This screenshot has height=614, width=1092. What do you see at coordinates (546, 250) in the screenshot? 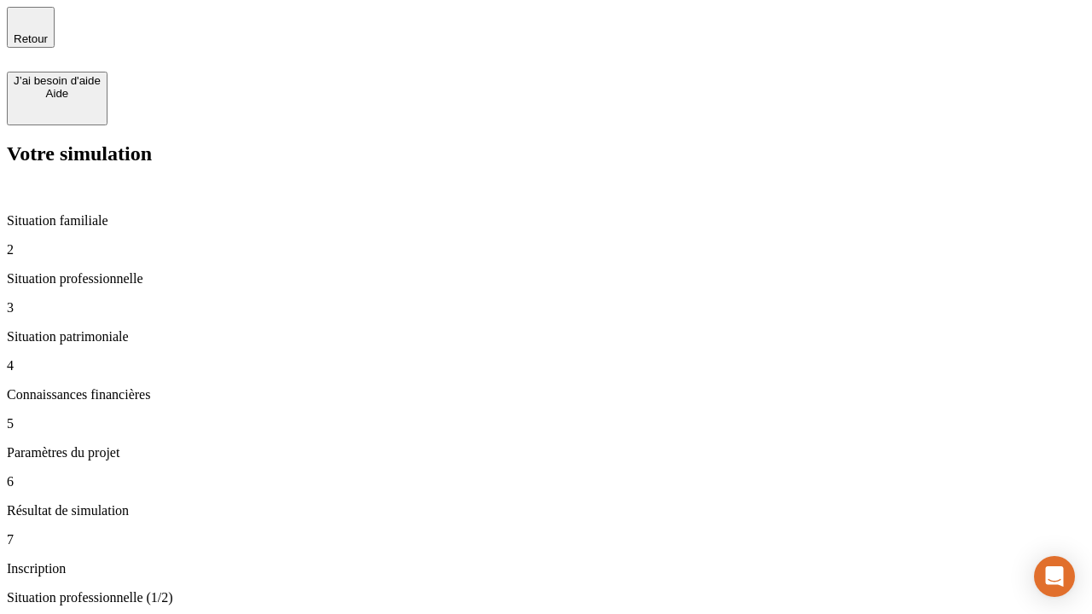
I see `p: 2` at bounding box center [546, 250].